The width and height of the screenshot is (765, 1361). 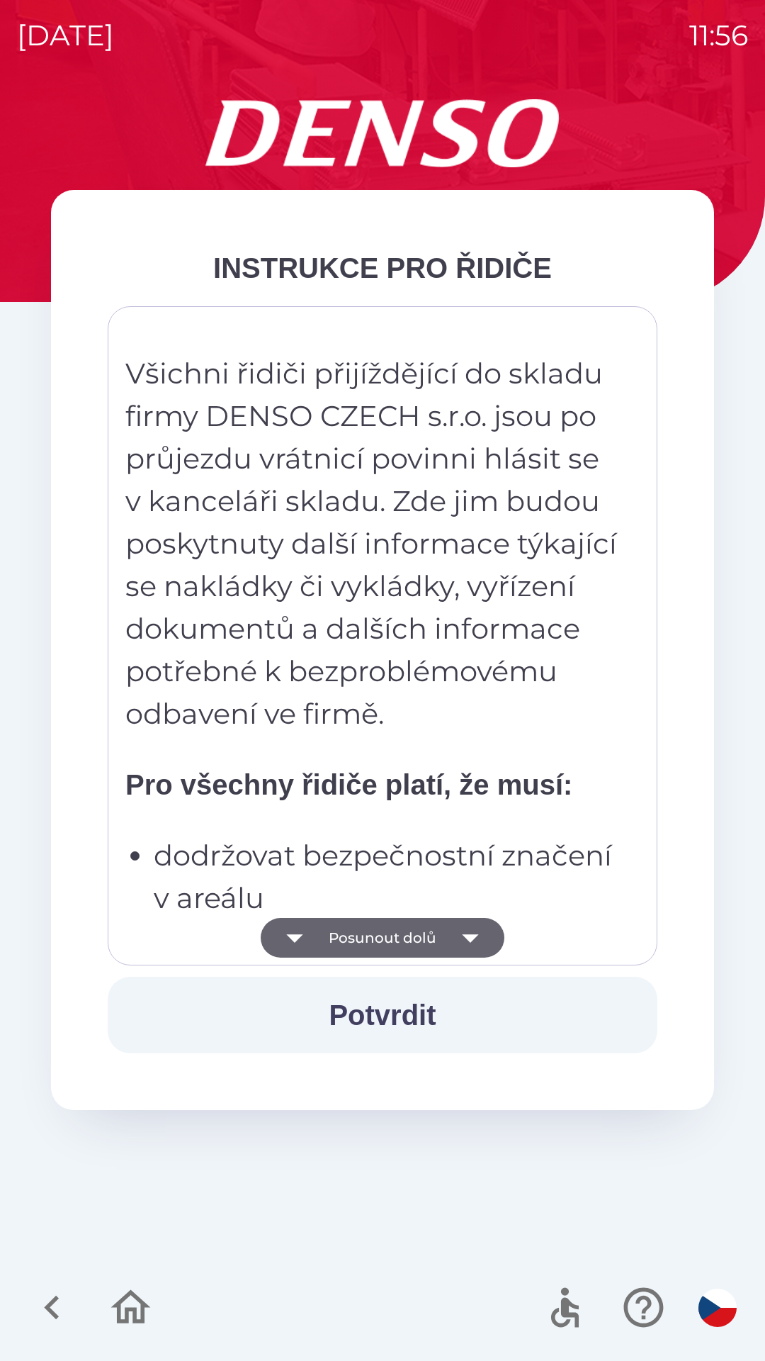 What do you see at coordinates (349, 784) in the screenshot?
I see `strong: Pro všechny řidiče platí, že musí:` at bounding box center [349, 784].